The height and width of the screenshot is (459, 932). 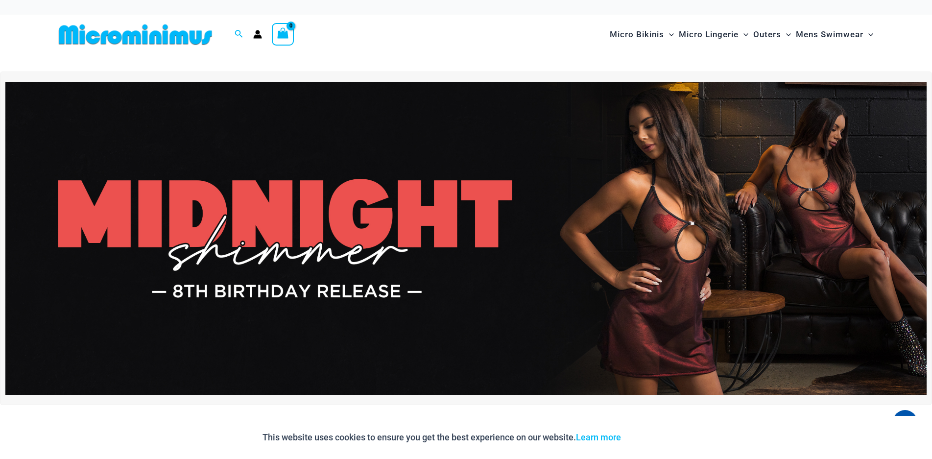 What do you see at coordinates (709, 34) in the screenshot?
I see `span: Micro Lingerie` at bounding box center [709, 34].